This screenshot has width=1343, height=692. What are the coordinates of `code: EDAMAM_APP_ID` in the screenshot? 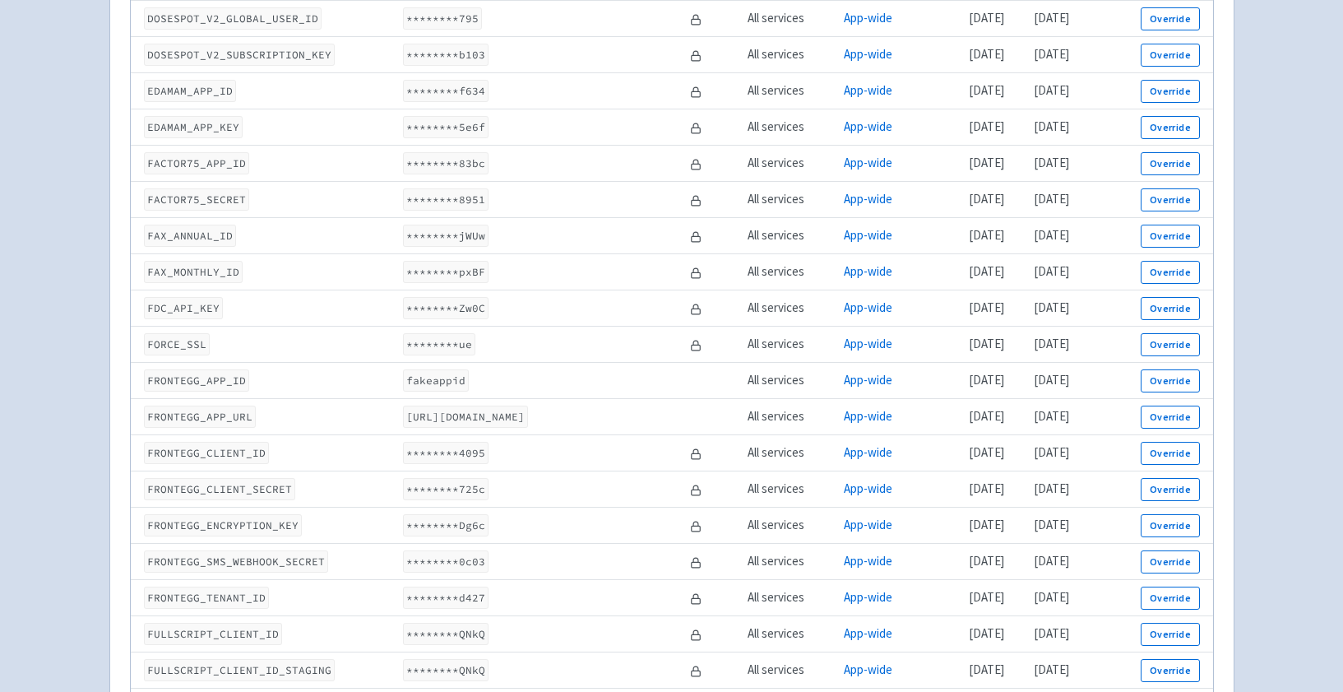 It's located at (190, 90).